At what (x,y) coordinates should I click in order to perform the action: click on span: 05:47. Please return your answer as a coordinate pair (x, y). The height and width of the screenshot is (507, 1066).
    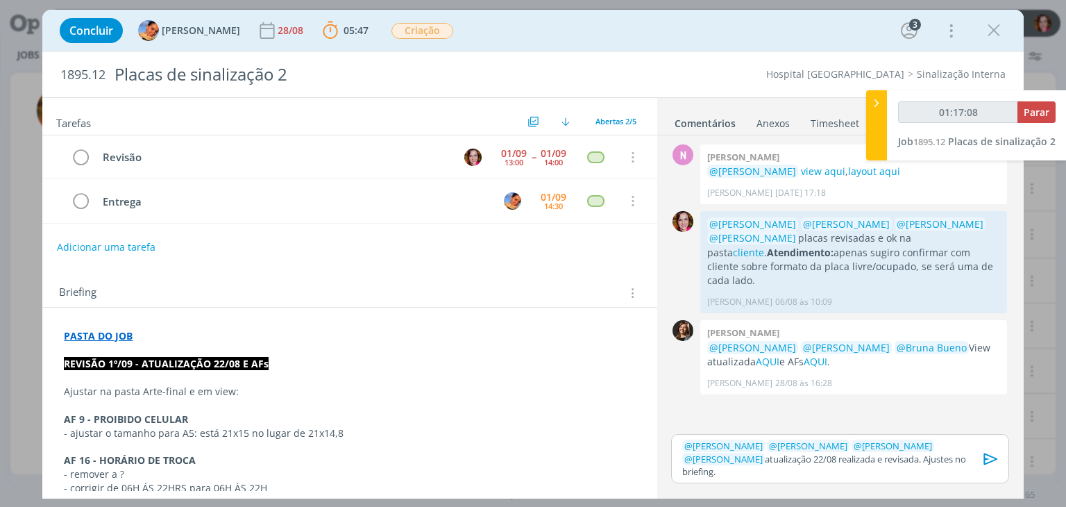
    Looking at the image, I should click on (356, 30).